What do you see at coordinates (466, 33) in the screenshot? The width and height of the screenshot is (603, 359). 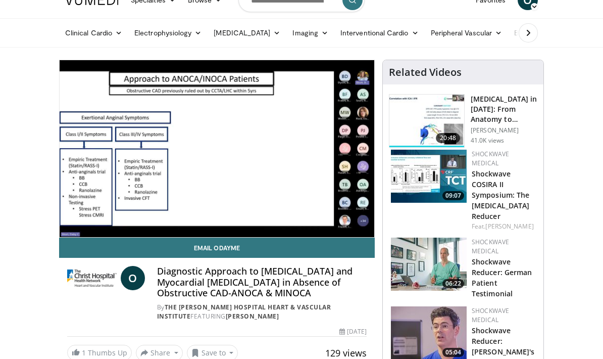 I see `a: Peripheral Vascular` at bounding box center [466, 33].